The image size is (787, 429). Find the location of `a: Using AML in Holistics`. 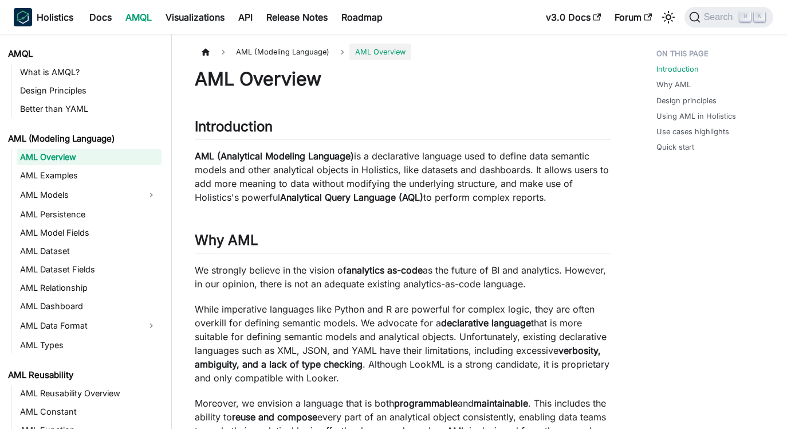

a: Using AML in Holistics is located at coordinates (696, 116).